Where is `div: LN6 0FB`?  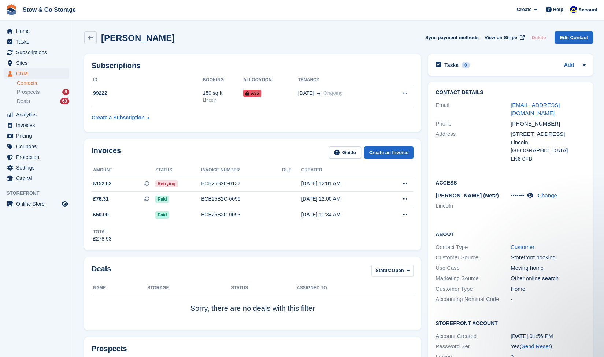
div: LN6 0FB is located at coordinates (548, 159).